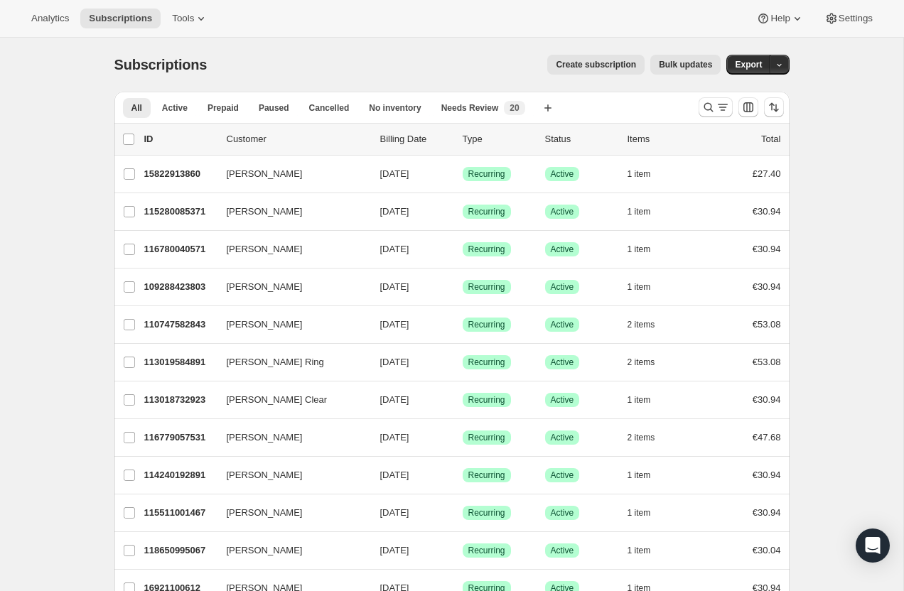 Image resolution: width=904 pixels, height=591 pixels. I want to click on p: 109288423803, so click(180, 287).